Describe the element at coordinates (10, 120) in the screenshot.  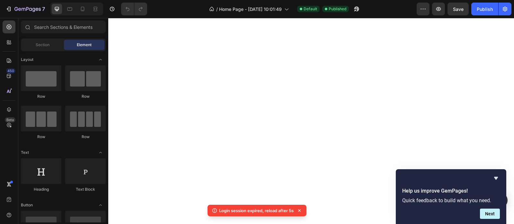
I see `div: Beta` at that location.